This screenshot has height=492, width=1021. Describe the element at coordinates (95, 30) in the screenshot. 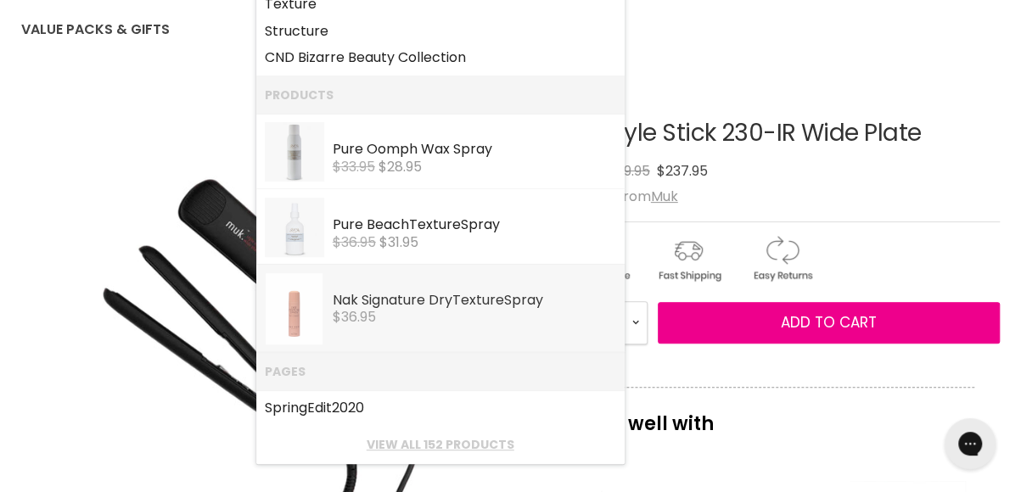

I see `a: Value Packs & Gifts` at that location.